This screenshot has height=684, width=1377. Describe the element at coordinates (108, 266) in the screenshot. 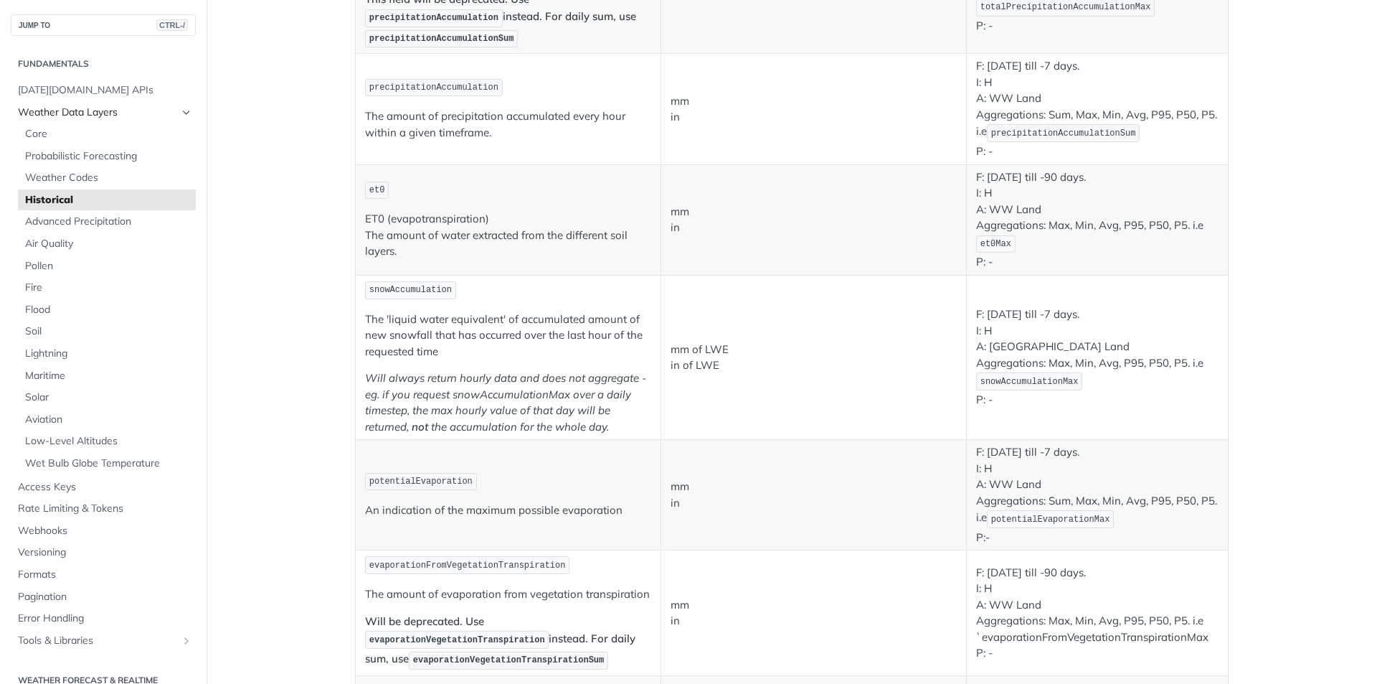

I see `span: Pollen` at that location.